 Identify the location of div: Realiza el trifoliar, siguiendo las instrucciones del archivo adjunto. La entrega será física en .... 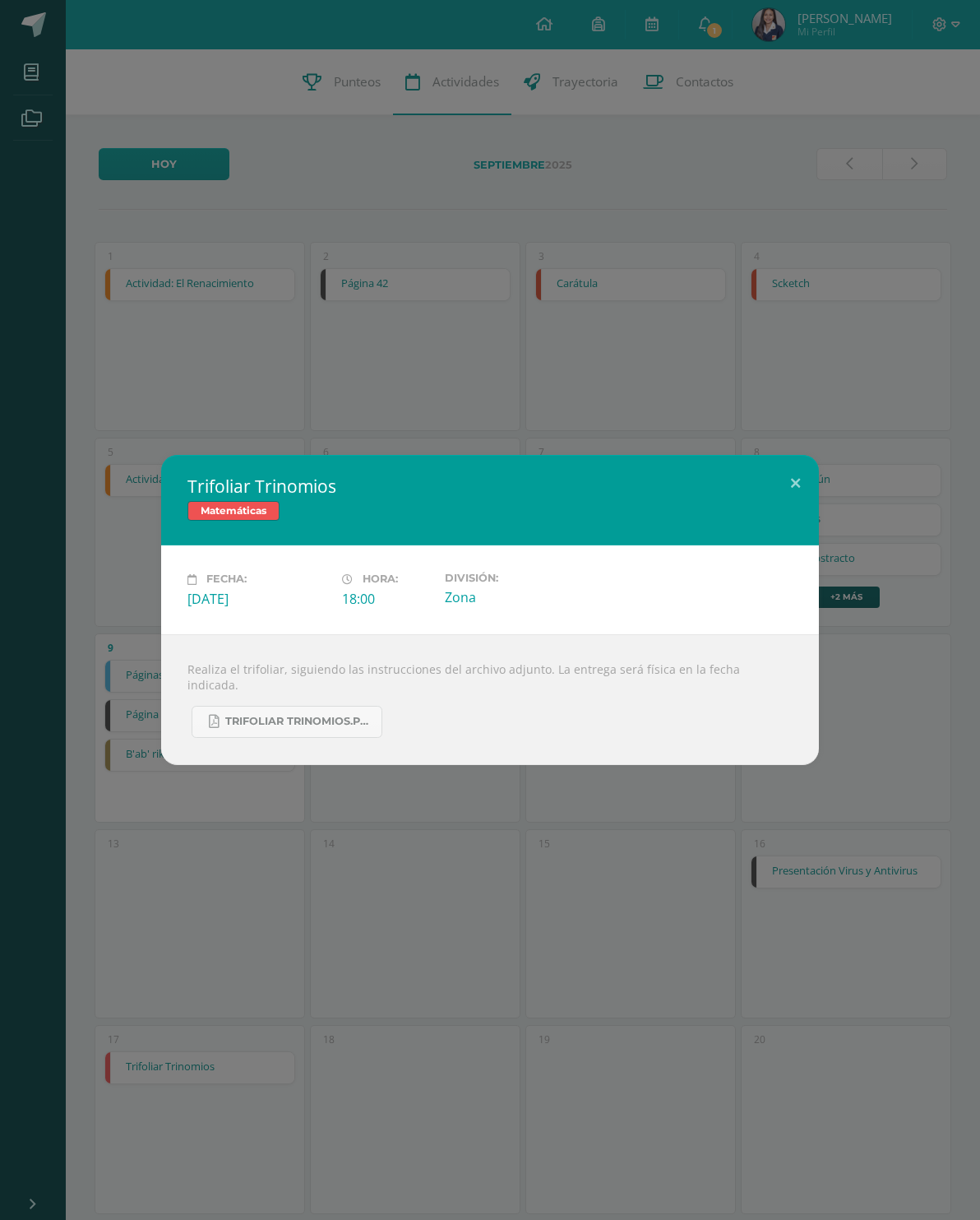
(490, 699).